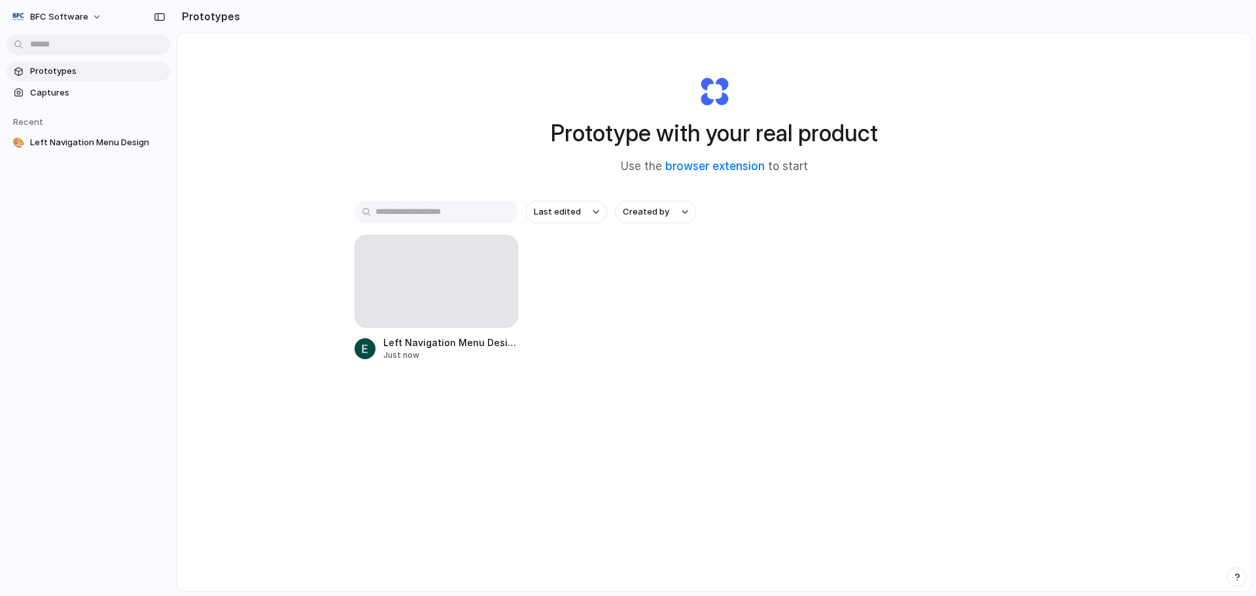  Describe the element at coordinates (59, 17) in the screenshot. I see `span: BFC Software` at that location.